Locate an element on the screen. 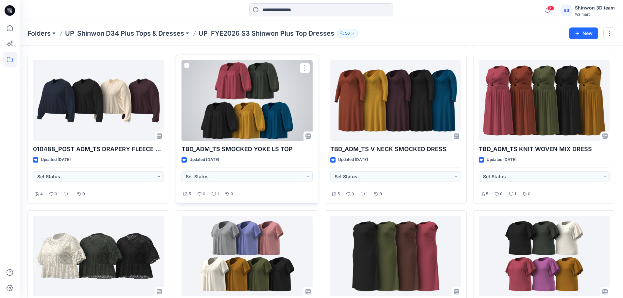 The image size is (623, 298). a: TBD_ADM_TS LACE TOP is located at coordinates (98, 256).